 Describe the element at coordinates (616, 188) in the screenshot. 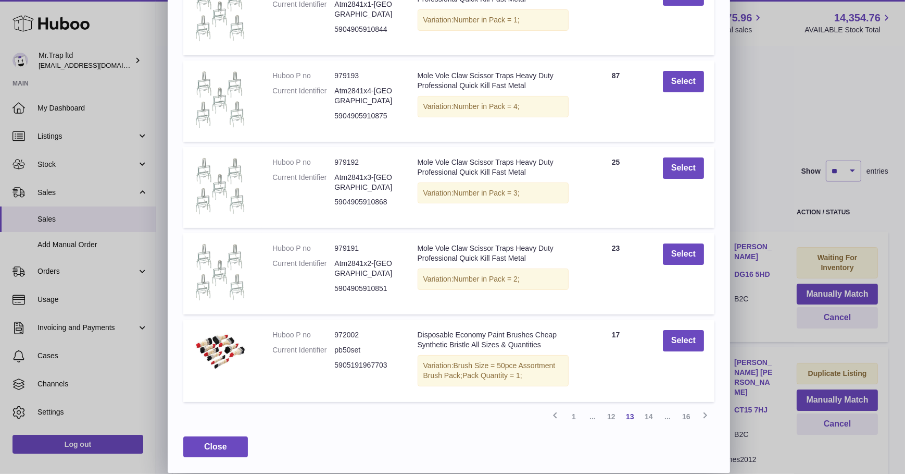

I see `td: 25` at that location.